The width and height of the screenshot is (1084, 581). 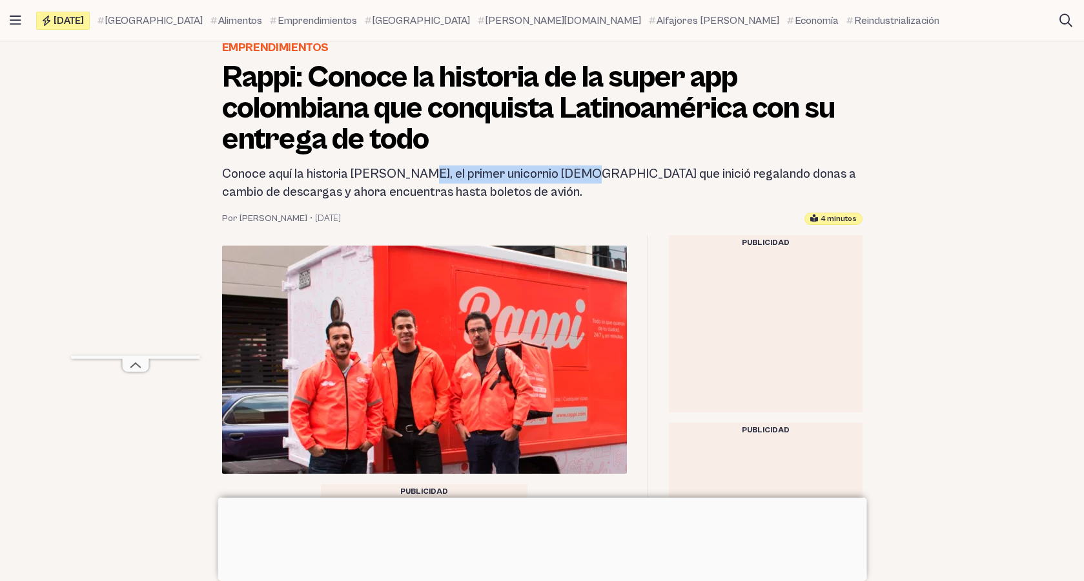 What do you see at coordinates (893, 21) in the screenshot?
I see `a: Reindustrialización` at bounding box center [893, 21].